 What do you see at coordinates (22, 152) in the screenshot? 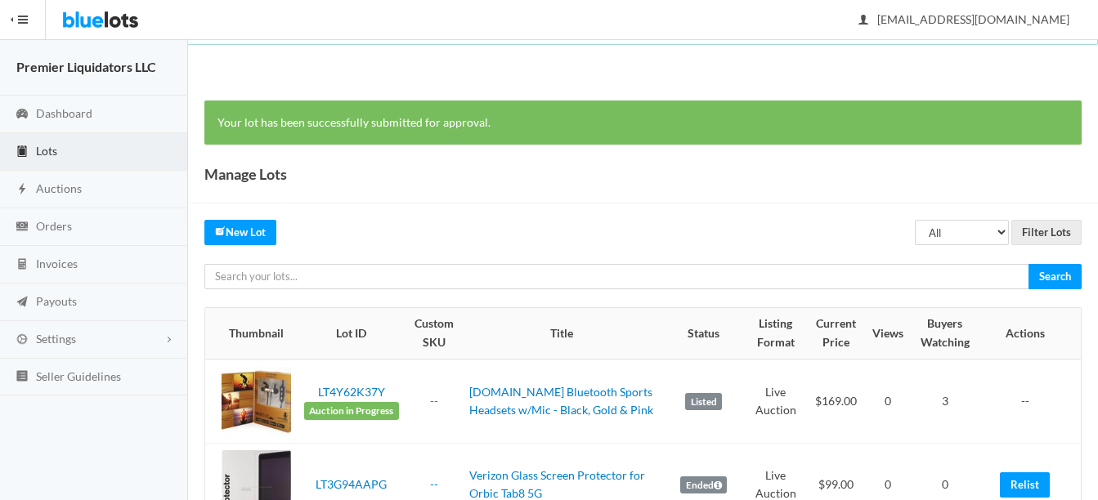
I see `ion-icon: clipboard` at bounding box center [22, 152].